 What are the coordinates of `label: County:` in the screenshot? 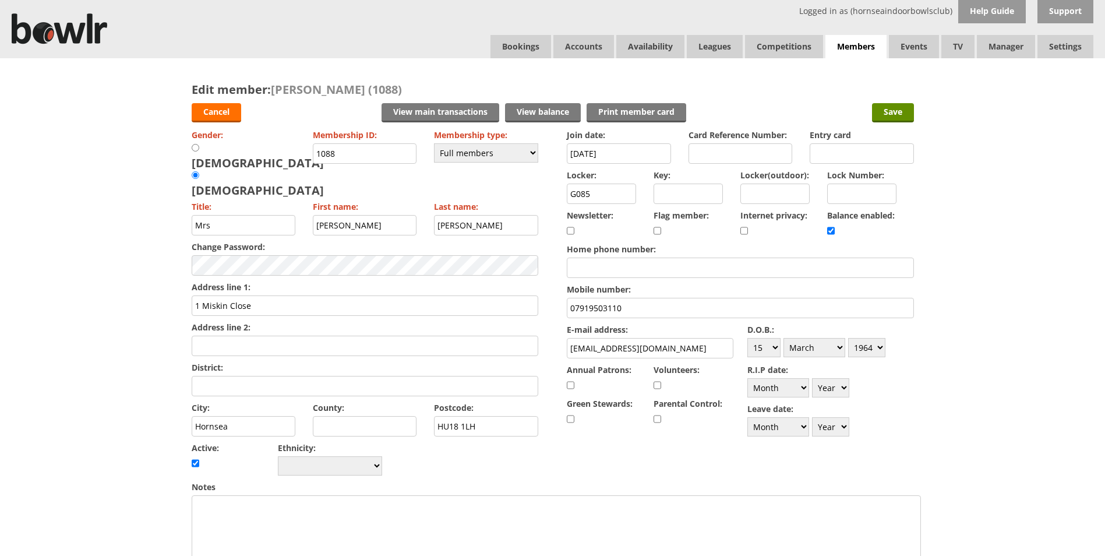 It's located at (365, 407).